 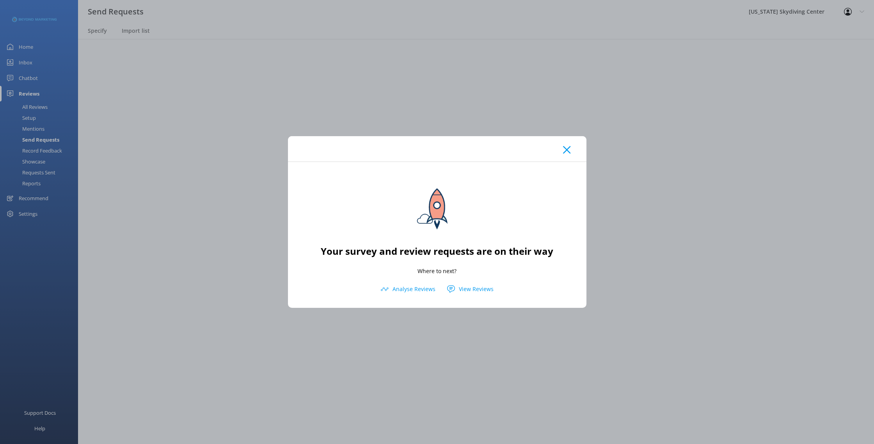 What do you see at coordinates (437, 209) in the screenshot?
I see `img: sending...` at bounding box center [437, 209].